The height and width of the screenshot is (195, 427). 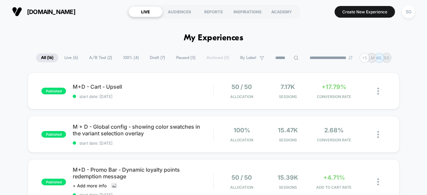 I want to click on span: ADD TO CART RATE, so click(x=334, y=187).